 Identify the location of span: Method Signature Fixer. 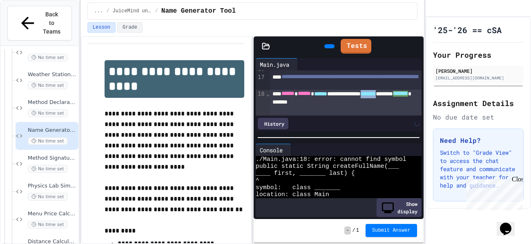
(52, 158).